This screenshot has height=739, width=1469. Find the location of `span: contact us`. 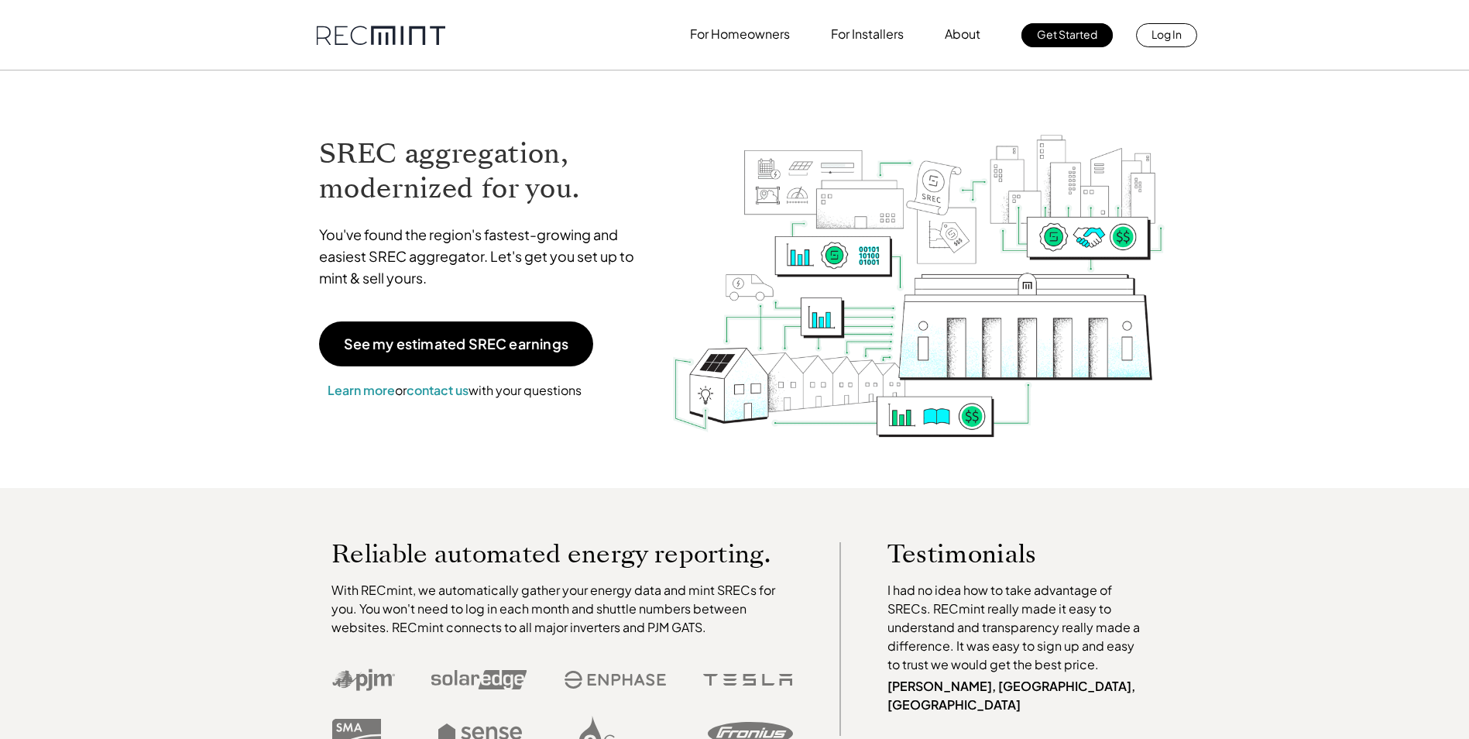

span: contact us is located at coordinates (437, 389).